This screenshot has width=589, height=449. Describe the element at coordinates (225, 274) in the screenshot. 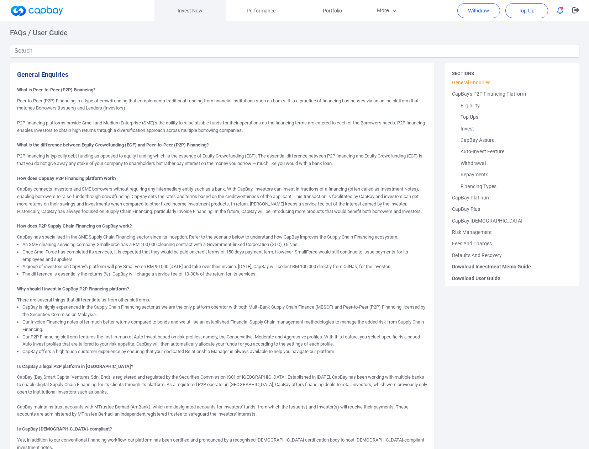

I see `li: The difference is essentially the returns (%). CapBay will charge a service fee of 10-30% of the ...` at that location.